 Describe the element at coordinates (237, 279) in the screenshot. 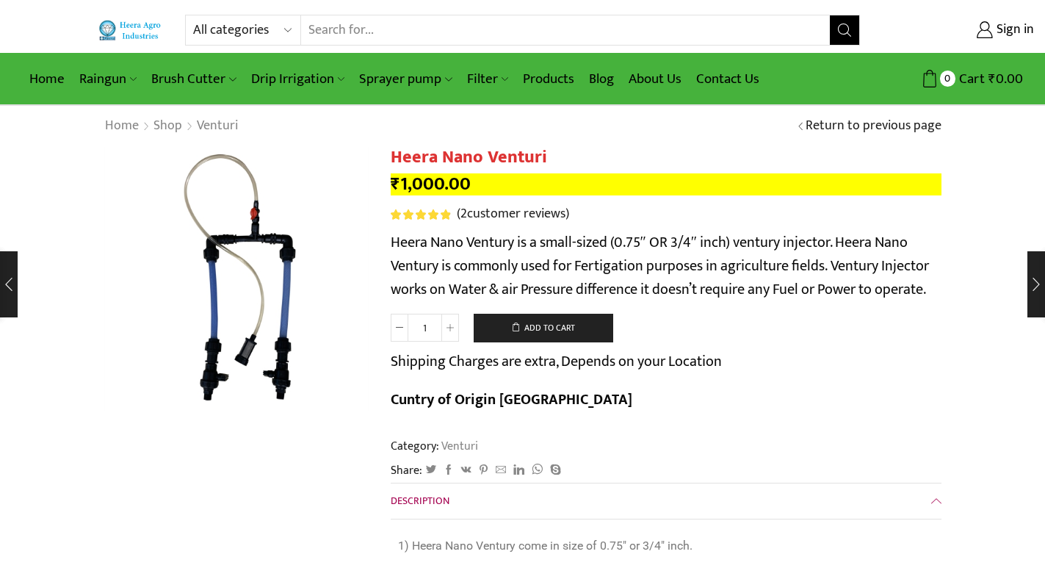

I see `img: Heera Nano Venturi` at that location.